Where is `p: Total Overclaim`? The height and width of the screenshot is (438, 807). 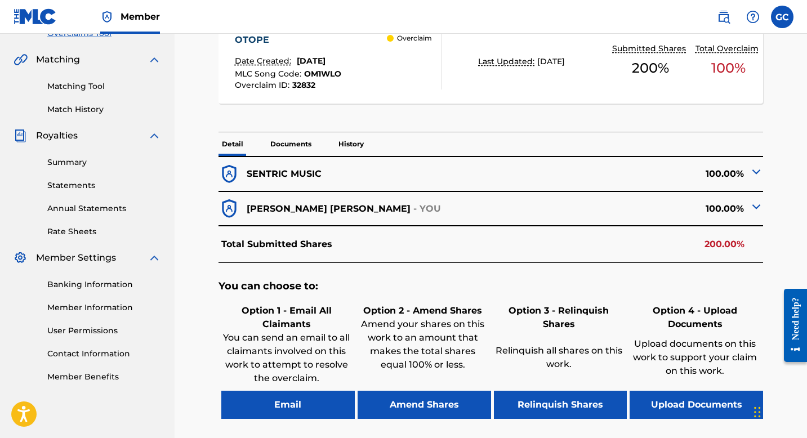 p: Total Overclaim is located at coordinates (728, 48).